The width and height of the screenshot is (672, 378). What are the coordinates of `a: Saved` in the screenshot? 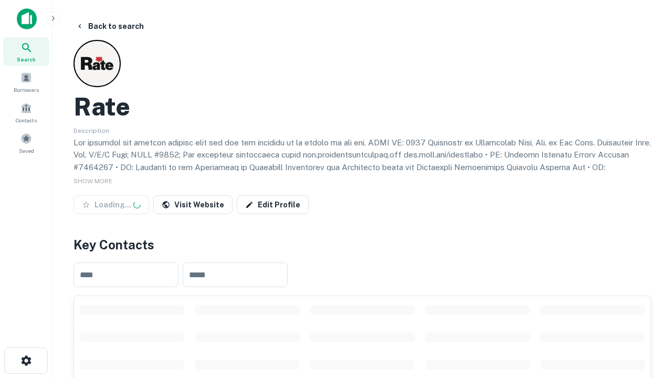 It's located at (26, 143).